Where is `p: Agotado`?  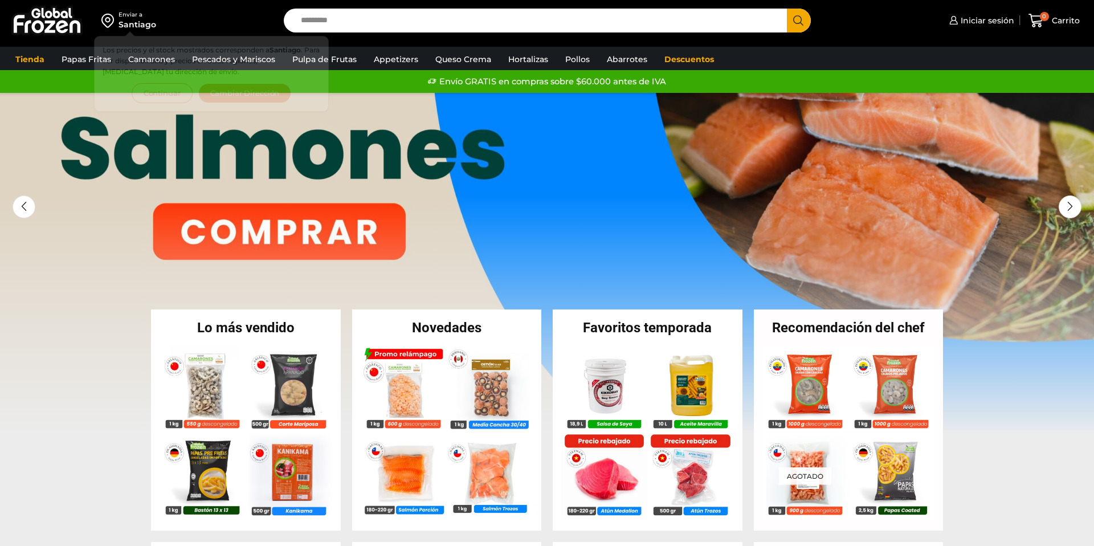
p: Agotado is located at coordinates (805, 476).